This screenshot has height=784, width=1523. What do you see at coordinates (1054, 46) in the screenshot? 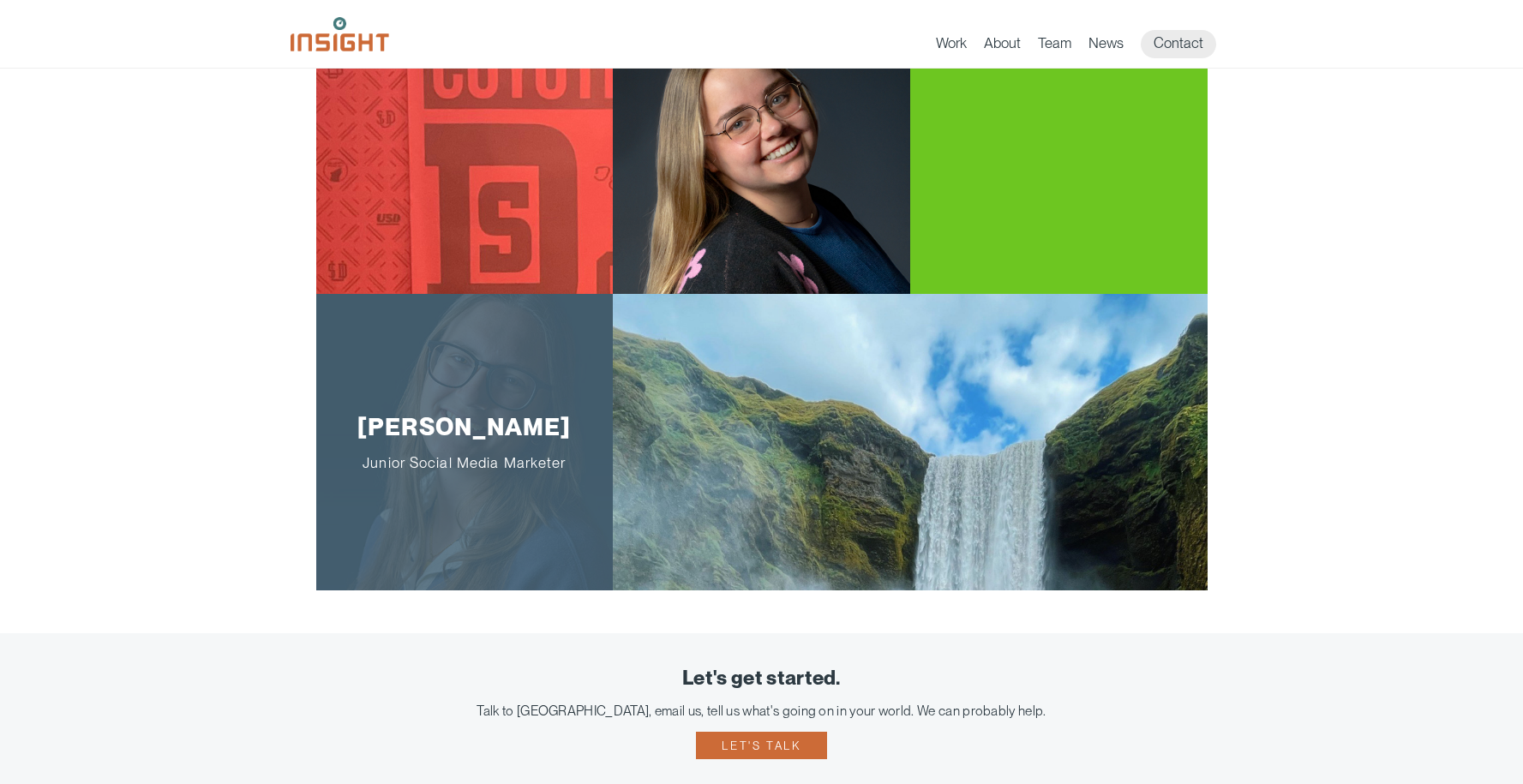
I see `a: Team` at bounding box center [1054, 46].